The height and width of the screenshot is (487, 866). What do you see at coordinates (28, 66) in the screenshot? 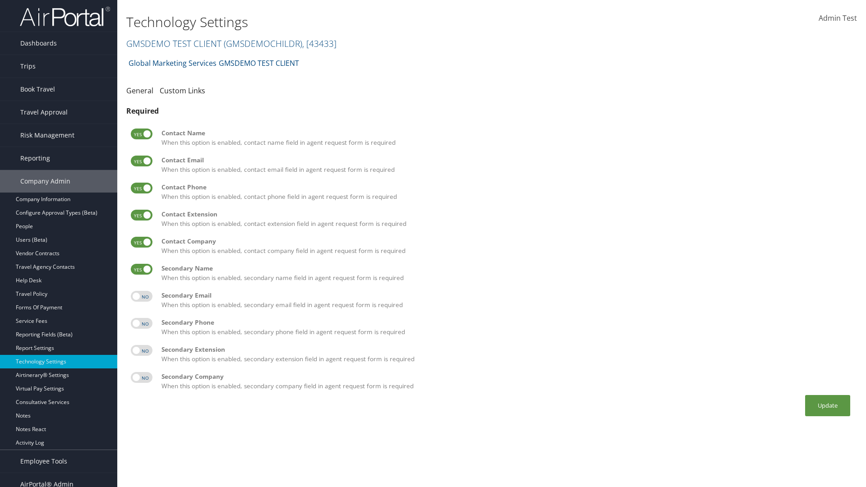
I see `span: Trips` at bounding box center [28, 66].